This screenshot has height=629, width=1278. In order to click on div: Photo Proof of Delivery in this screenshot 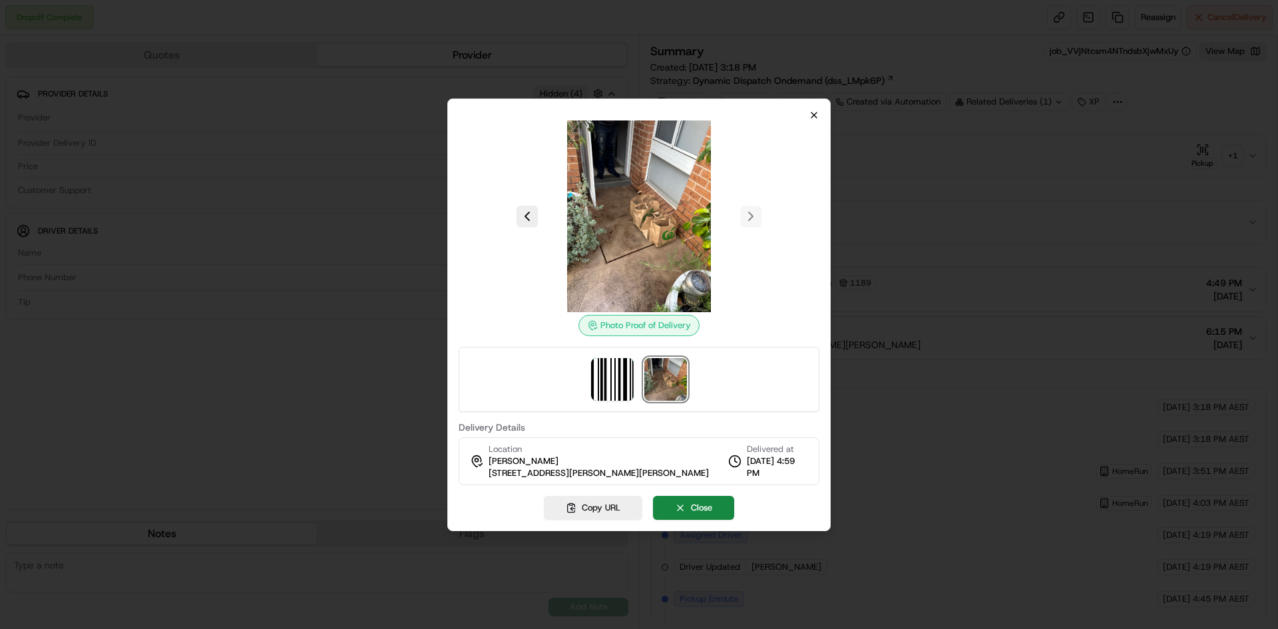, I will do `click(639, 325)`.